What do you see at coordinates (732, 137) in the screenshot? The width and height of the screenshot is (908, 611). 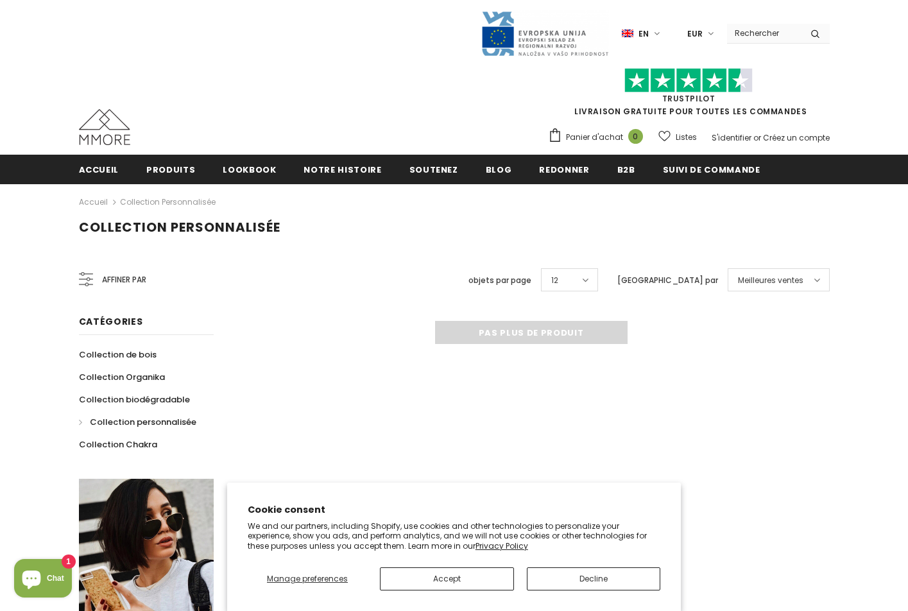 I see `a: S'identifier` at bounding box center [732, 137].